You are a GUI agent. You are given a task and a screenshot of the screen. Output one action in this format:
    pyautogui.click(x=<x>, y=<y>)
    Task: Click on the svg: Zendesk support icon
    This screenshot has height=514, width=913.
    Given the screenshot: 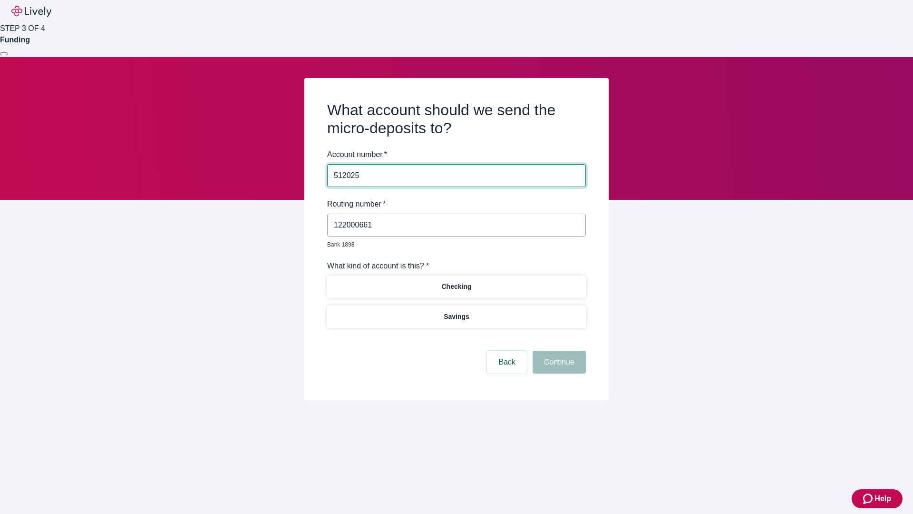 What is the action you would take?
    pyautogui.click(x=869, y=499)
    